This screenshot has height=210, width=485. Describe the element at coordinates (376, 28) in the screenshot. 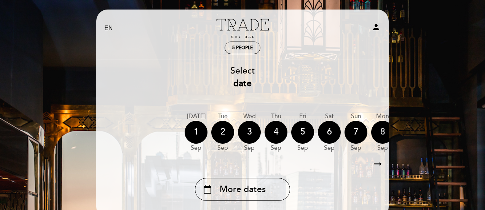

I see `button: person` at that location.